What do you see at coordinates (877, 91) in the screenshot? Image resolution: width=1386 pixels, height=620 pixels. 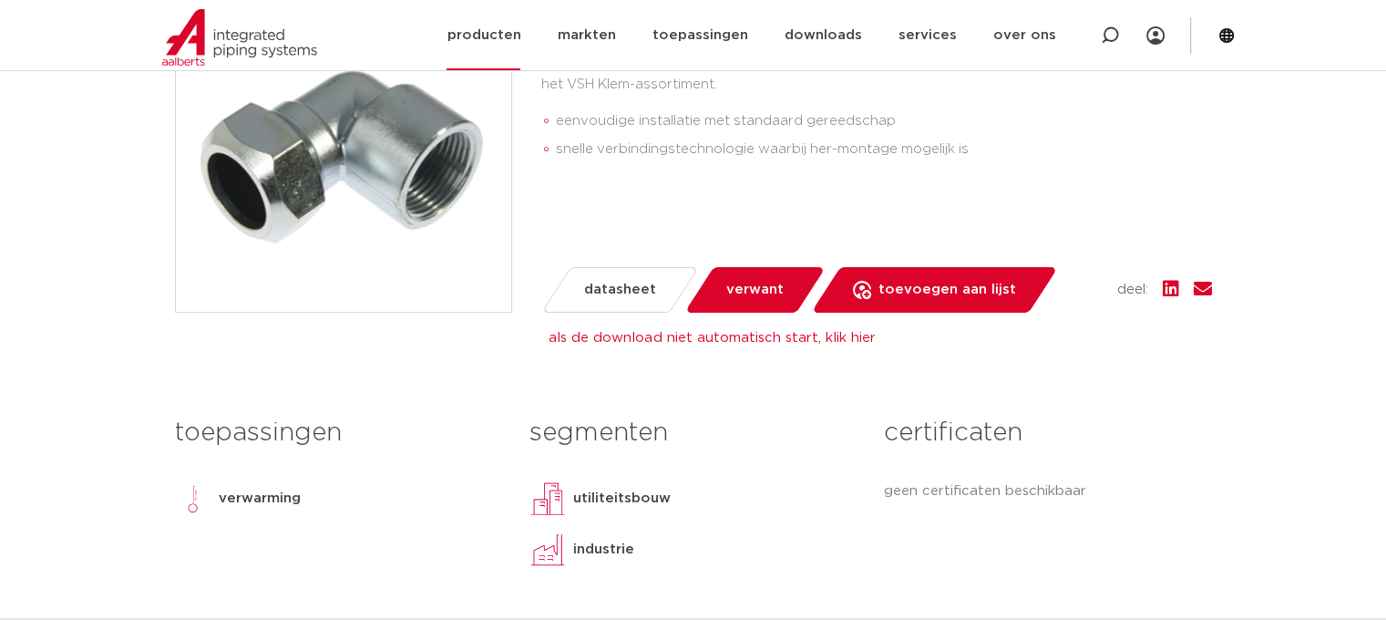 I see `div: De VSH Klem 108A is een 90° kniekoppeling vervaardigd uit staalverzinkt messing, voorzien van een...` at bounding box center [877, 91].